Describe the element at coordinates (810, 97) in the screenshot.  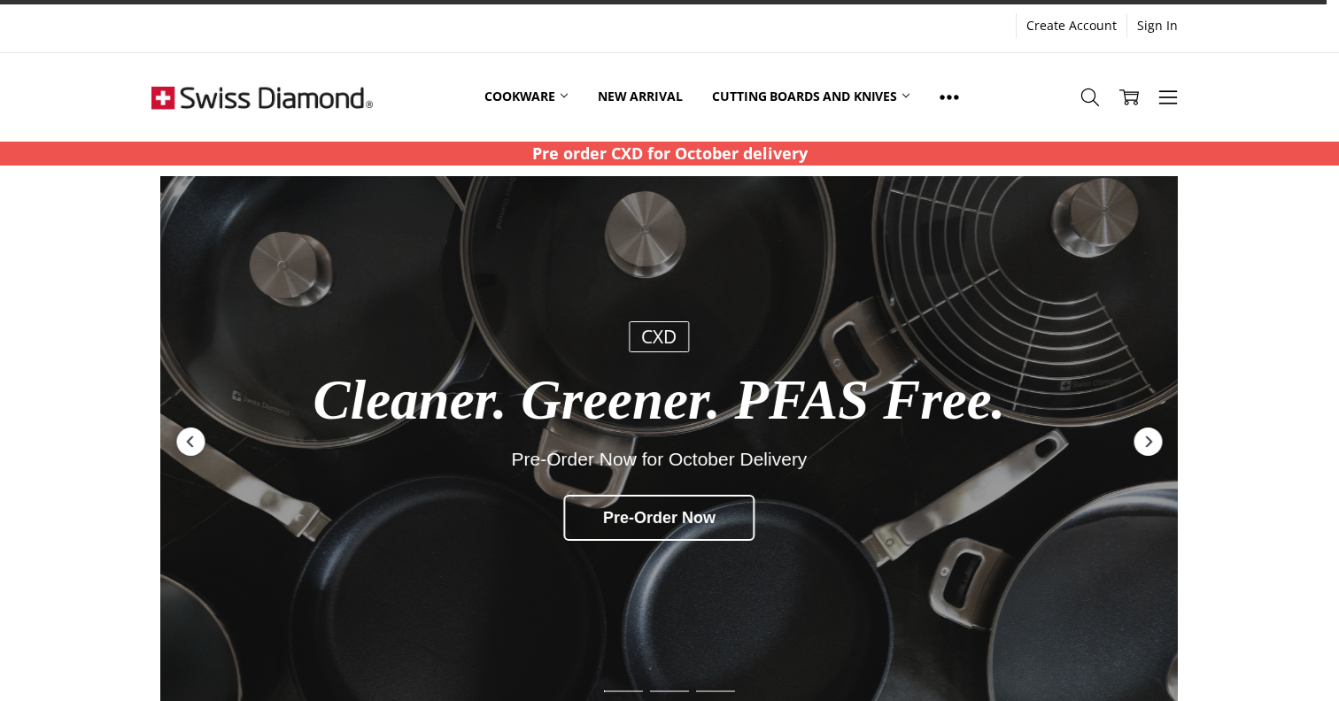
I see `a: Cutting boards and knives` at that location.